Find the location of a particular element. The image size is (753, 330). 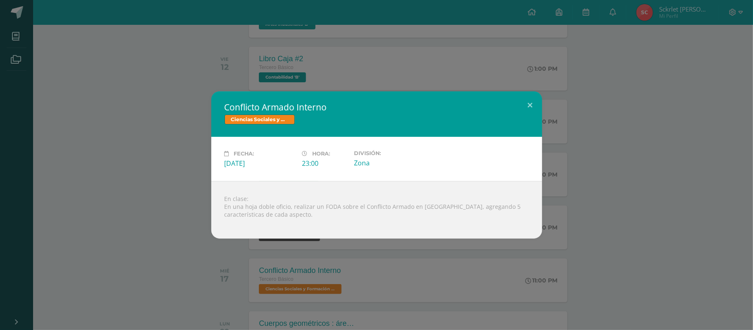

span: Fecha: is located at coordinates (244, 154).